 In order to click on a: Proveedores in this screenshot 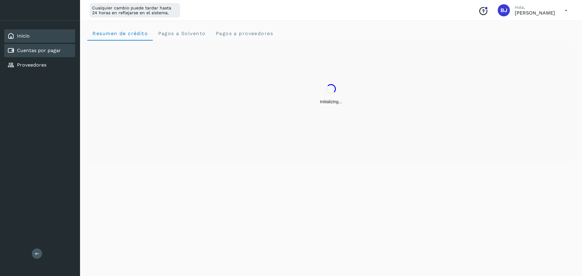, I will do `click(32, 65)`.